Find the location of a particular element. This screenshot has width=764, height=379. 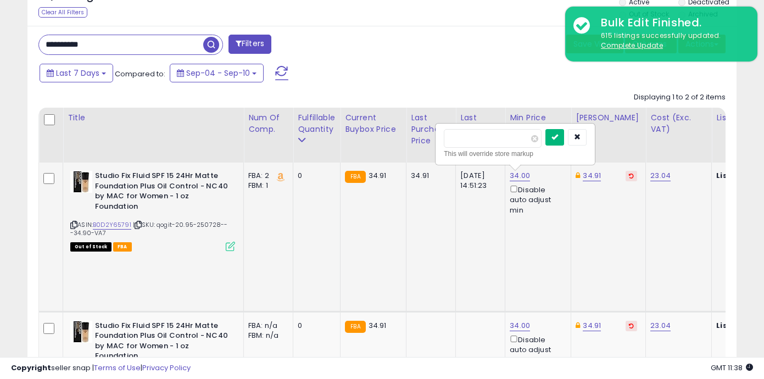

div: FBM: n/a is located at coordinates (266, 336).